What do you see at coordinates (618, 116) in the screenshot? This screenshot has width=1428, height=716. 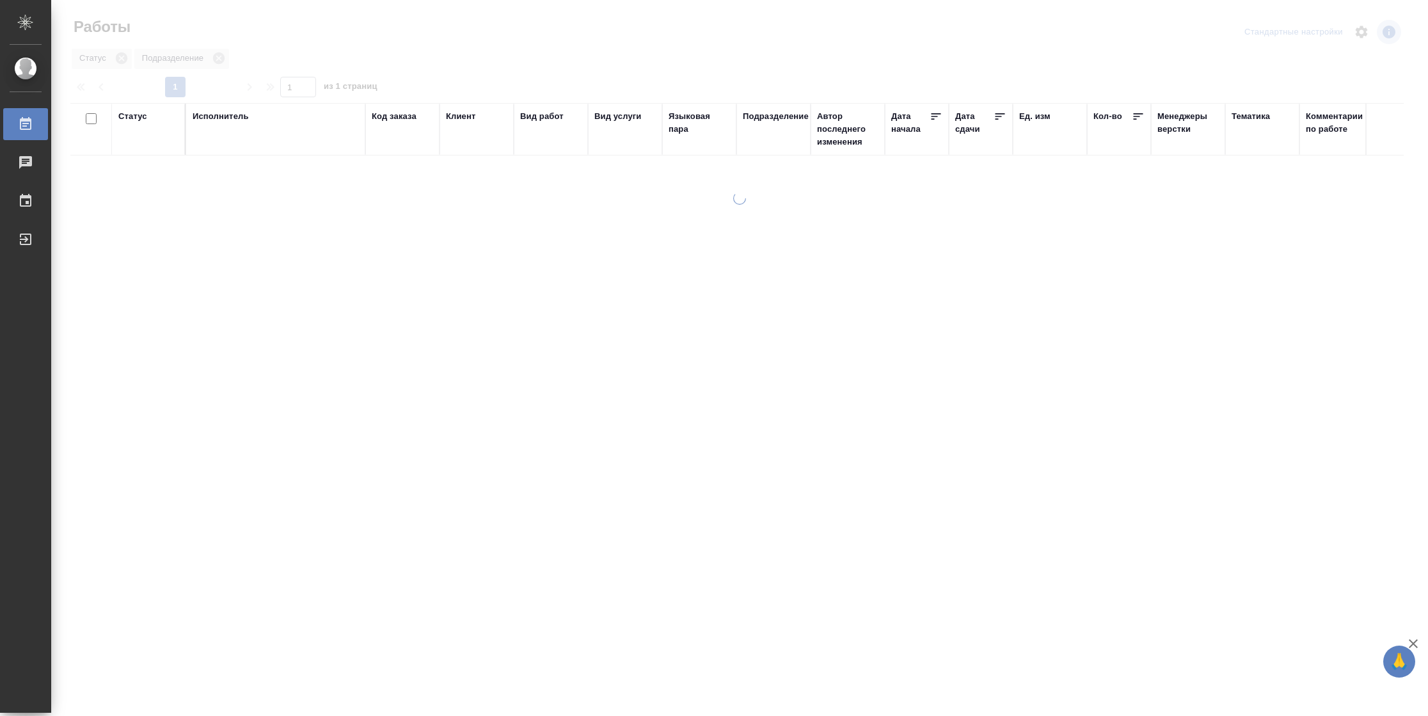 I see `div: Вид услуги` at bounding box center [618, 116].